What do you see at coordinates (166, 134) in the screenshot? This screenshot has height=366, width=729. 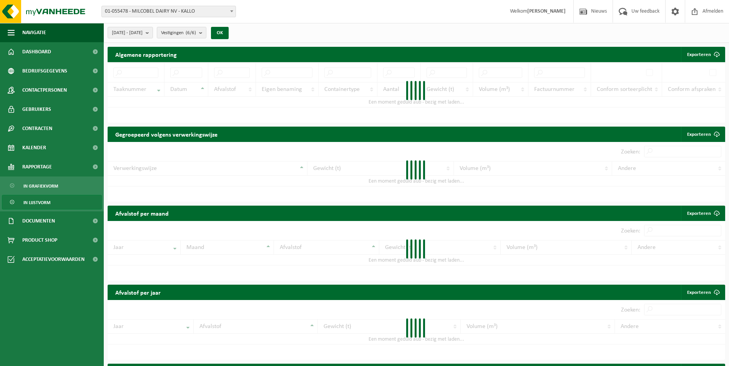 I see `h2: Gegroepeerd volgens verwerkingswijze` at bounding box center [166, 134].